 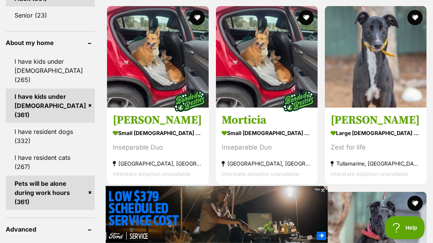 I want to click on img: layer.png, so click(x=356, y=83).